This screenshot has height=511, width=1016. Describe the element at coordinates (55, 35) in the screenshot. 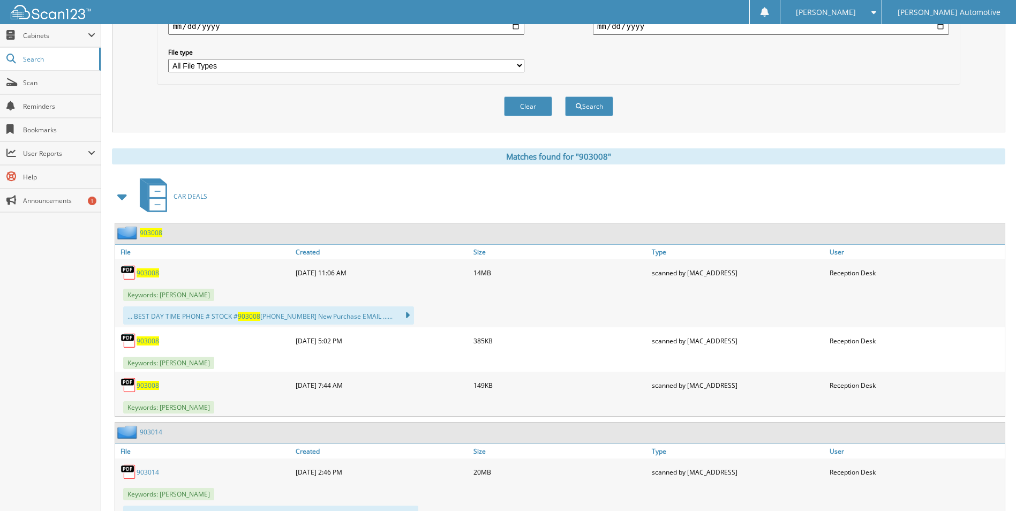

I see `span: Cabinets` at that location.